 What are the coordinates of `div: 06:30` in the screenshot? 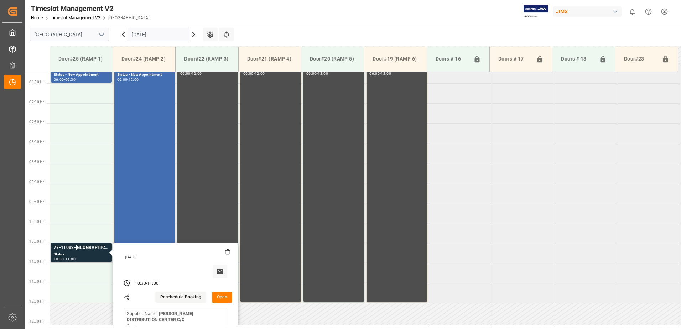 It's located at (70, 79).